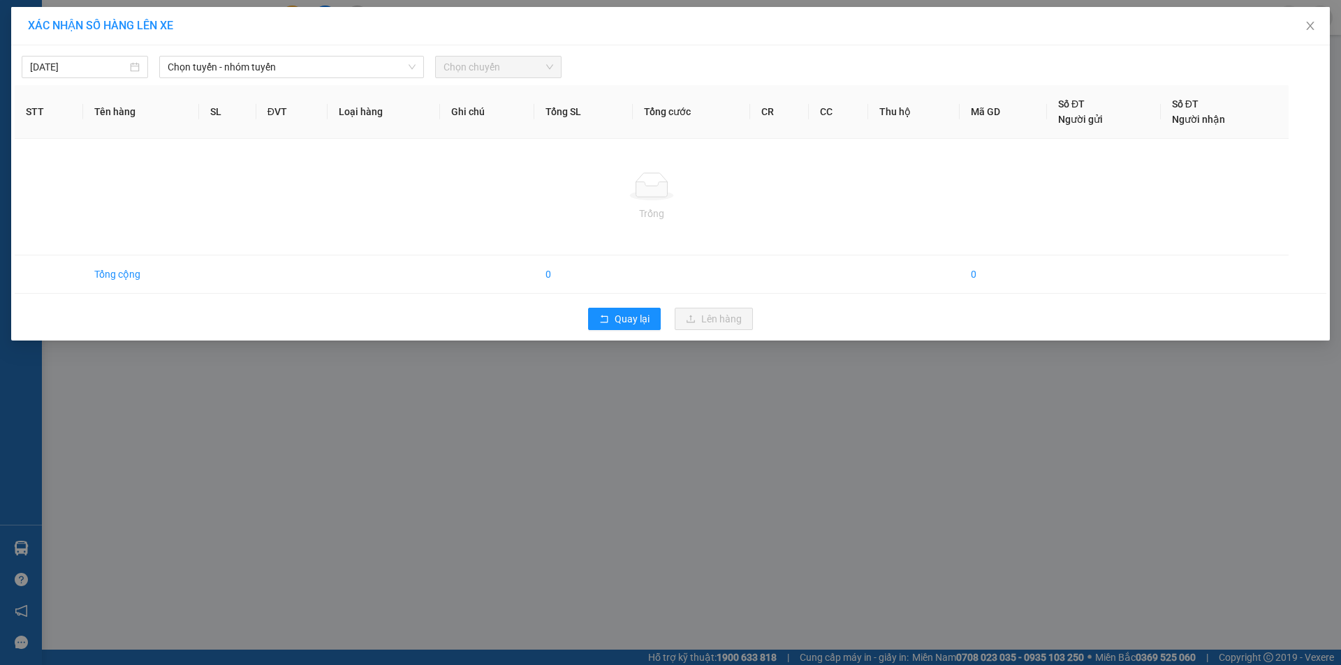 The height and width of the screenshot is (665, 1341). What do you see at coordinates (624, 319) in the screenshot?
I see `button: rollbackQuay lại` at bounding box center [624, 319].